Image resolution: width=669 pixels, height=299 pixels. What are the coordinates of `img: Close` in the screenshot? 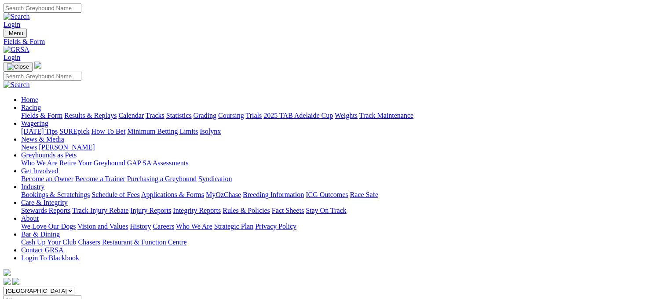 It's located at (18, 67).